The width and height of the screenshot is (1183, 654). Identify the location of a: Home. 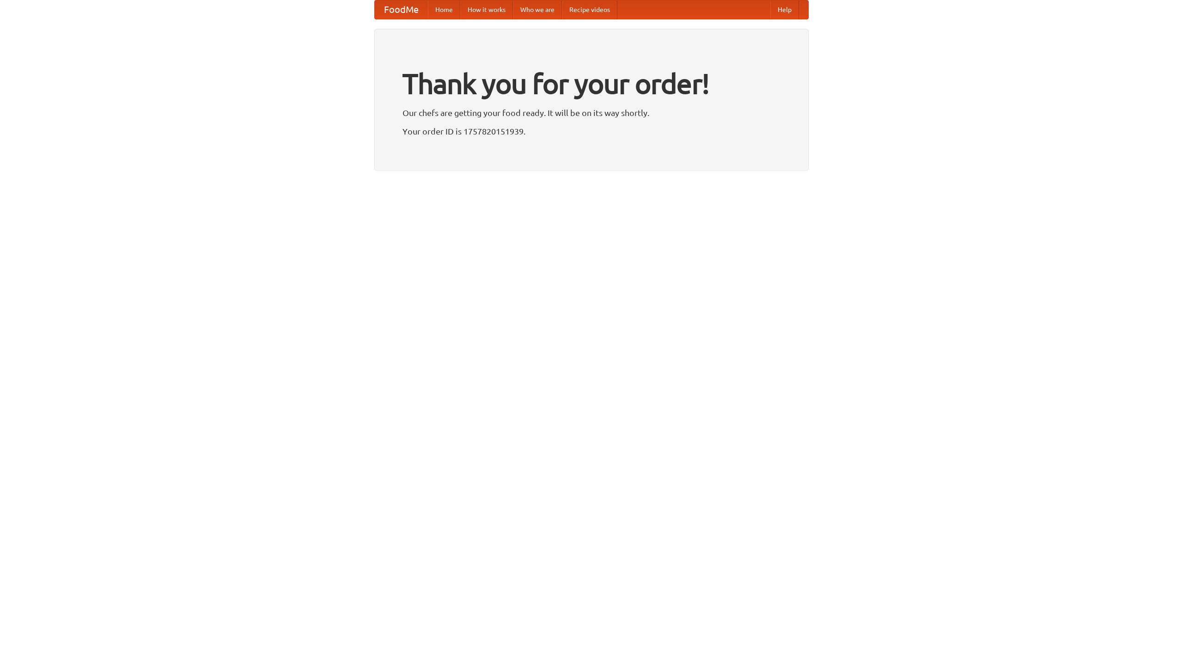
(444, 10).